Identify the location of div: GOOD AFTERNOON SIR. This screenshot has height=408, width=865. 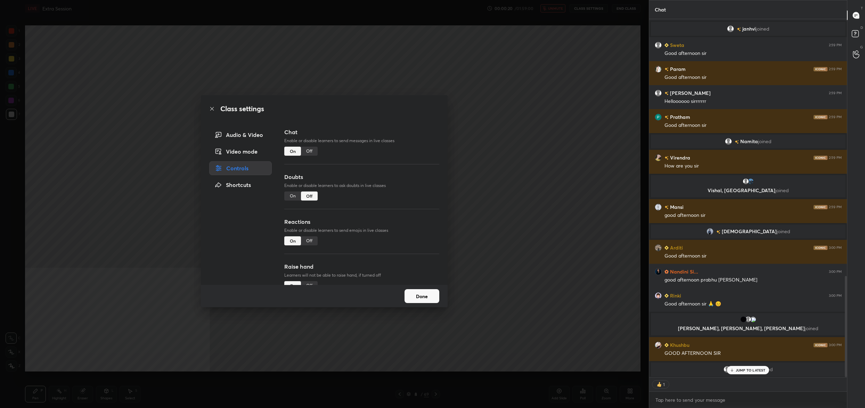
(753, 354).